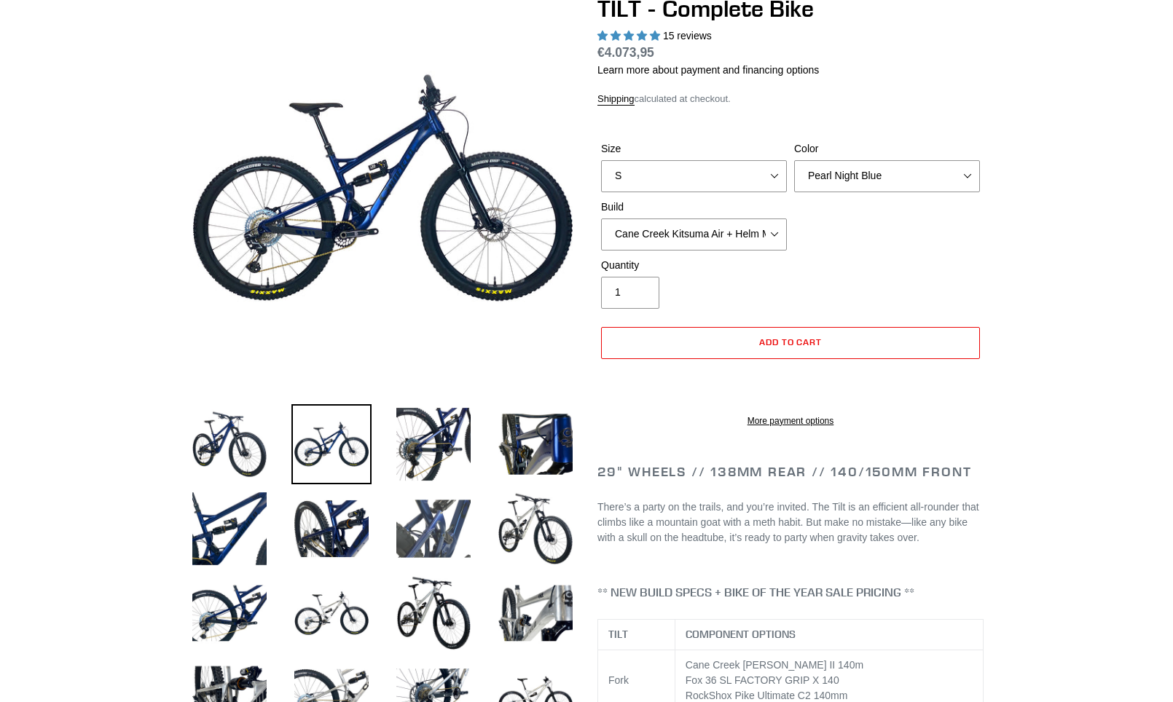 The width and height of the screenshot is (1173, 702). Describe the element at coordinates (708, 70) in the screenshot. I see `a: Learn more about payment and financing options` at that location.